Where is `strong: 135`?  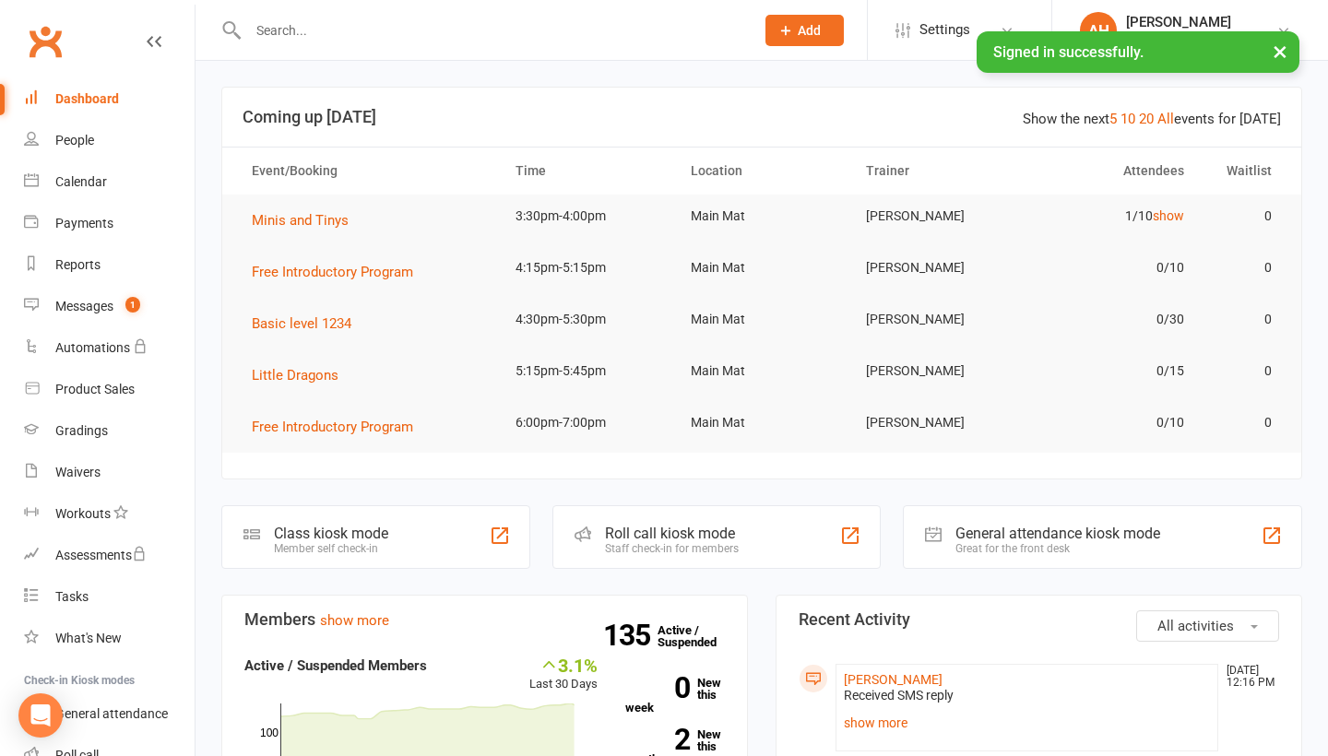 strong: 135 is located at coordinates (630, 636).